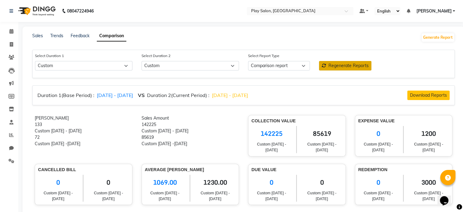 This screenshot has height=212, width=463. I want to click on a: Feedback, so click(80, 36).